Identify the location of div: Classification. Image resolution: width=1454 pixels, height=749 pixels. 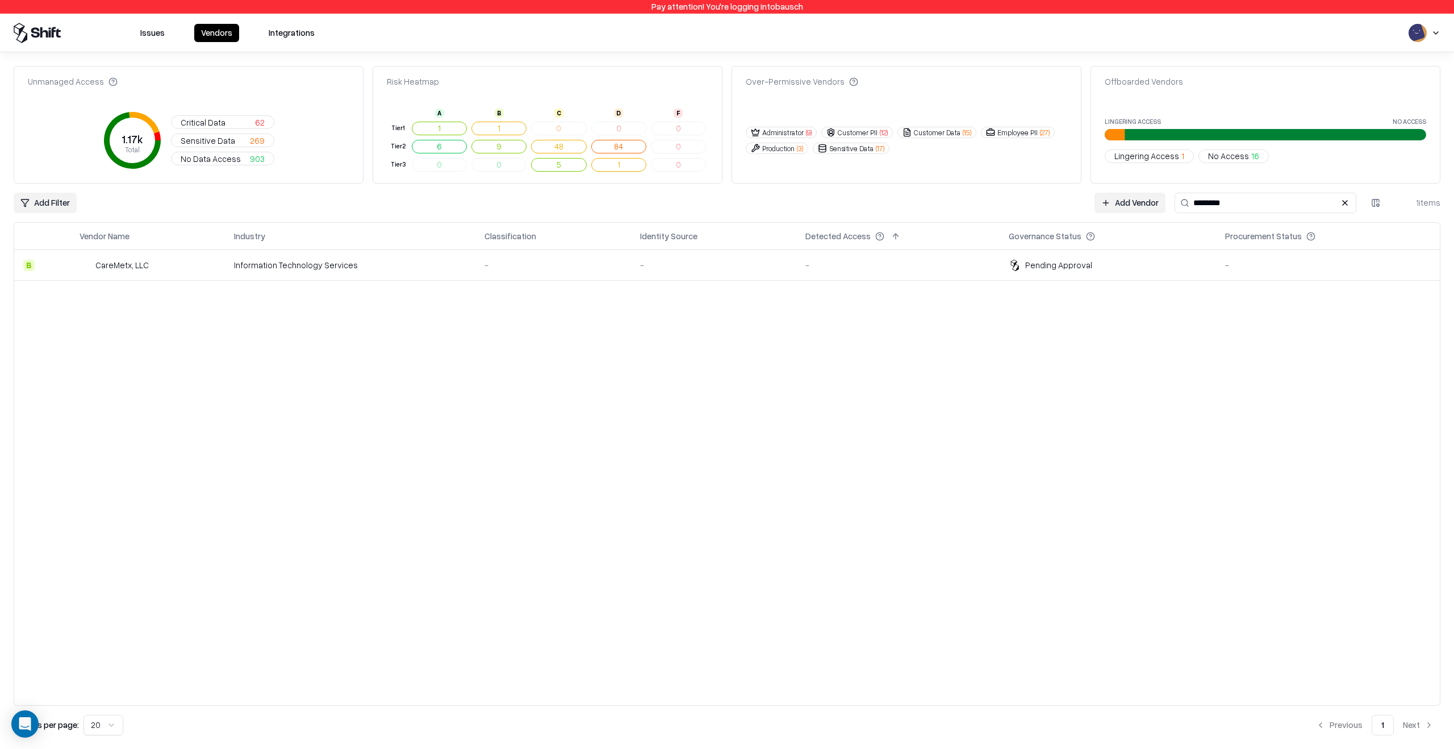
(510, 236).